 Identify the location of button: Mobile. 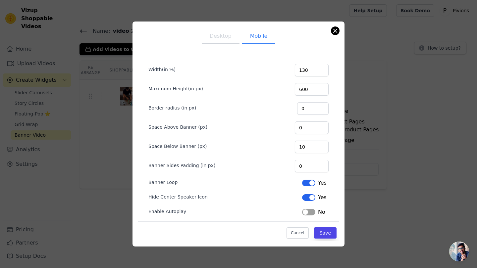
(259, 37).